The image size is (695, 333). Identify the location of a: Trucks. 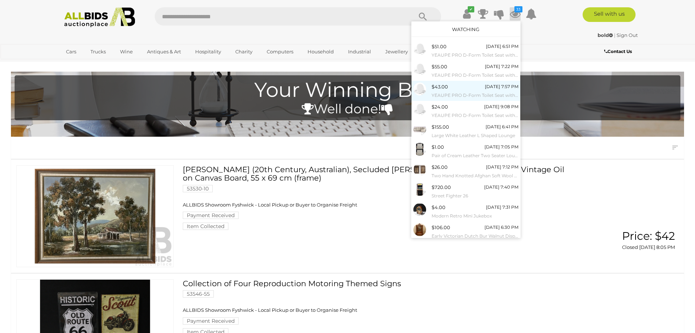
(98, 51).